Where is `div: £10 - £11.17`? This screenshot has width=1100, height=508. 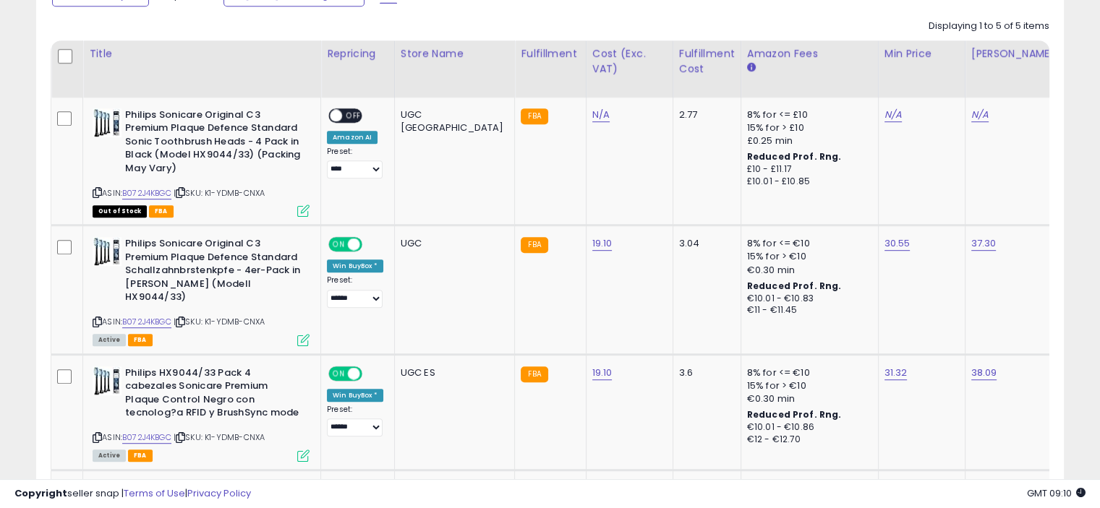 div: £10 - £11.17 is located at coordinates (807, 169).